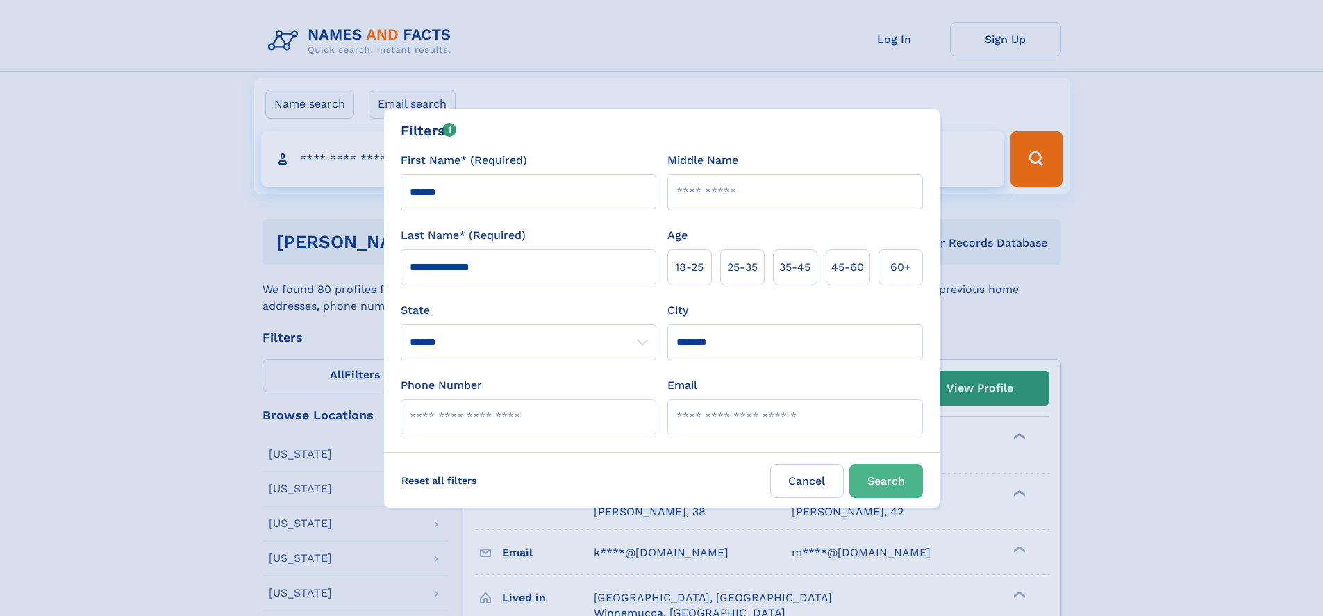  What do you see at coordinates (428, 131) in the screenshot?
I see `div: Filters` at bounding box center [428, 131].